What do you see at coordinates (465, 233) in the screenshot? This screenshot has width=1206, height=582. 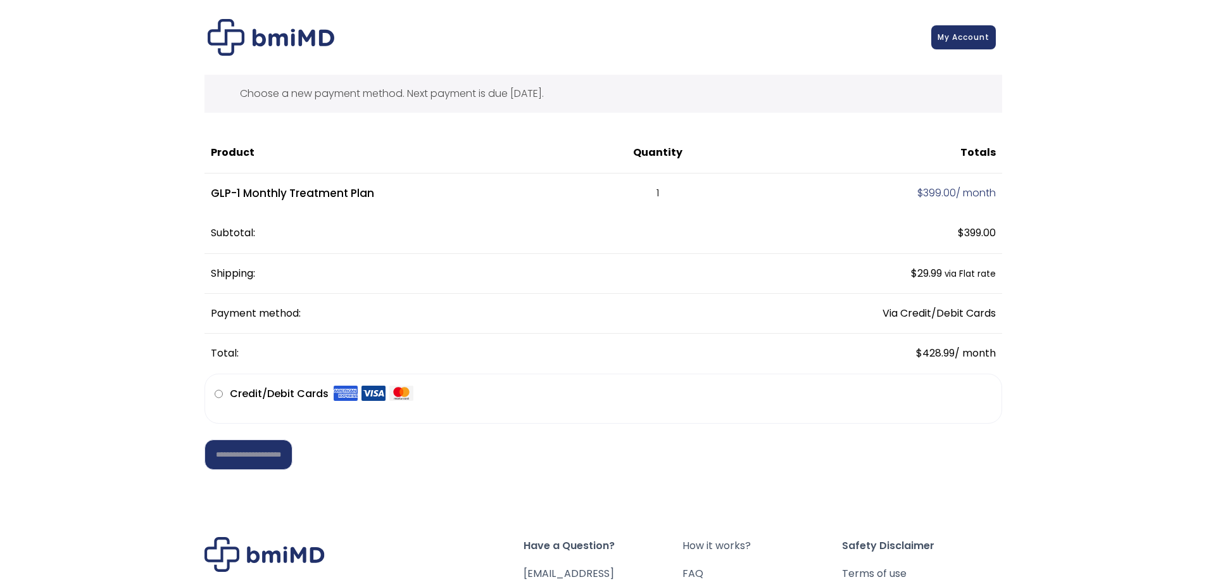 I see `th: Subtotal:` at bounding box center [465, 233].